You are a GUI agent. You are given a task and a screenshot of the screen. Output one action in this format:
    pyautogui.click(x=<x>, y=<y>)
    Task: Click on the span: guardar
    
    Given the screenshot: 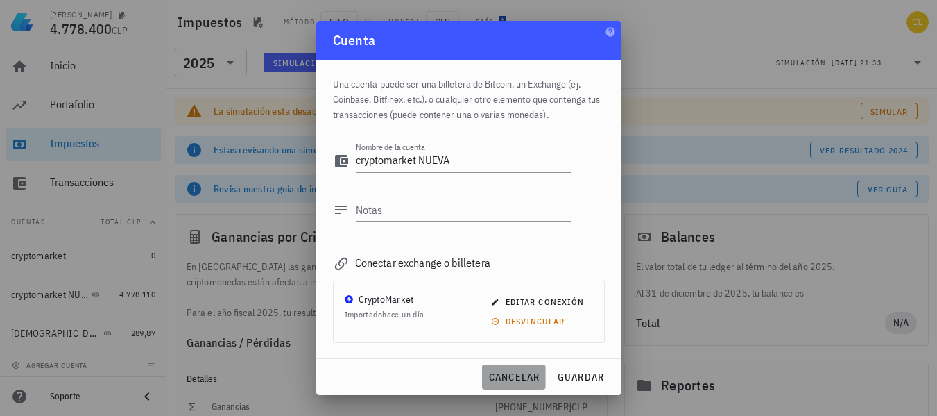 What is the action you would take?
    pyautogui.click(x=581, y=377)
    